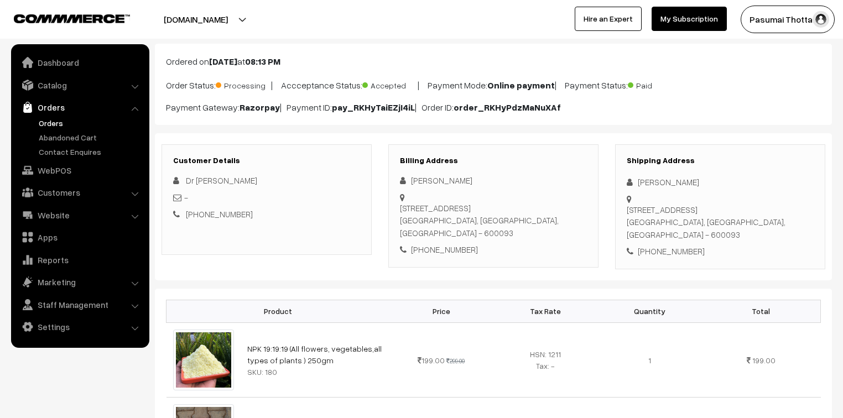 The height and width of the screenshot is (418, 843). What do you see at coordinates (314, 354) in the screenshot?
I see `a: NPK 19:19:19 (All flowers, vegetables,all types of plants ) 250gm` at bounding box center [314, 354].